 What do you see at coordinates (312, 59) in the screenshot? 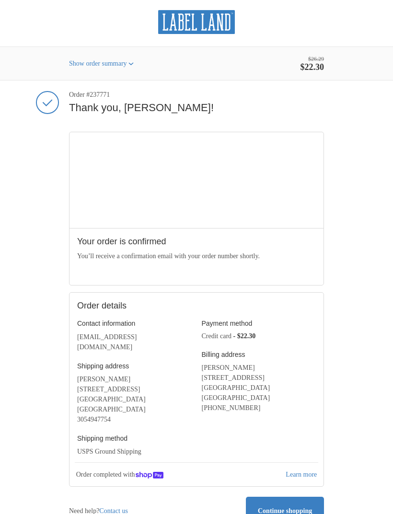
I see `s: $26.29` at bounding box center [312, 59].